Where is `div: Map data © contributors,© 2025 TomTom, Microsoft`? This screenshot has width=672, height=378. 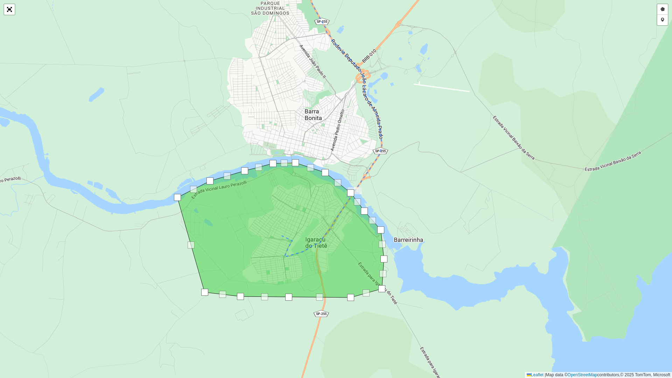
div: Map data © contributors,© 2025 TomTom, Microsoft is located at coordinates (599, 375).